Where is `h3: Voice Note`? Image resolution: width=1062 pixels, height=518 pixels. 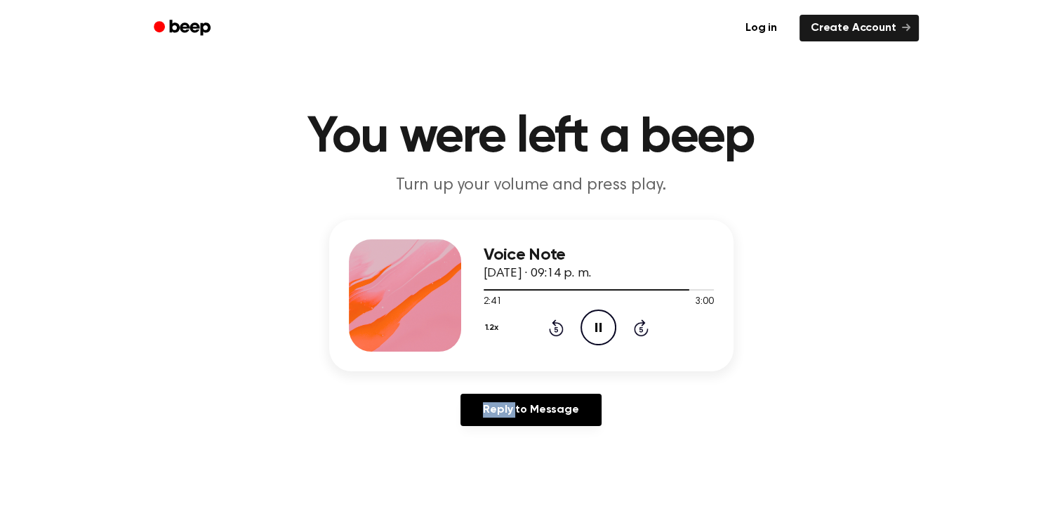
h3: Voice Note is located at coordinates (599, 255).